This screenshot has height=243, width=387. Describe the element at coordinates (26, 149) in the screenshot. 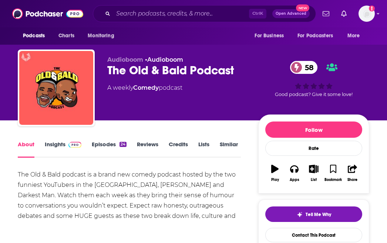

I see `a: About` at that location.